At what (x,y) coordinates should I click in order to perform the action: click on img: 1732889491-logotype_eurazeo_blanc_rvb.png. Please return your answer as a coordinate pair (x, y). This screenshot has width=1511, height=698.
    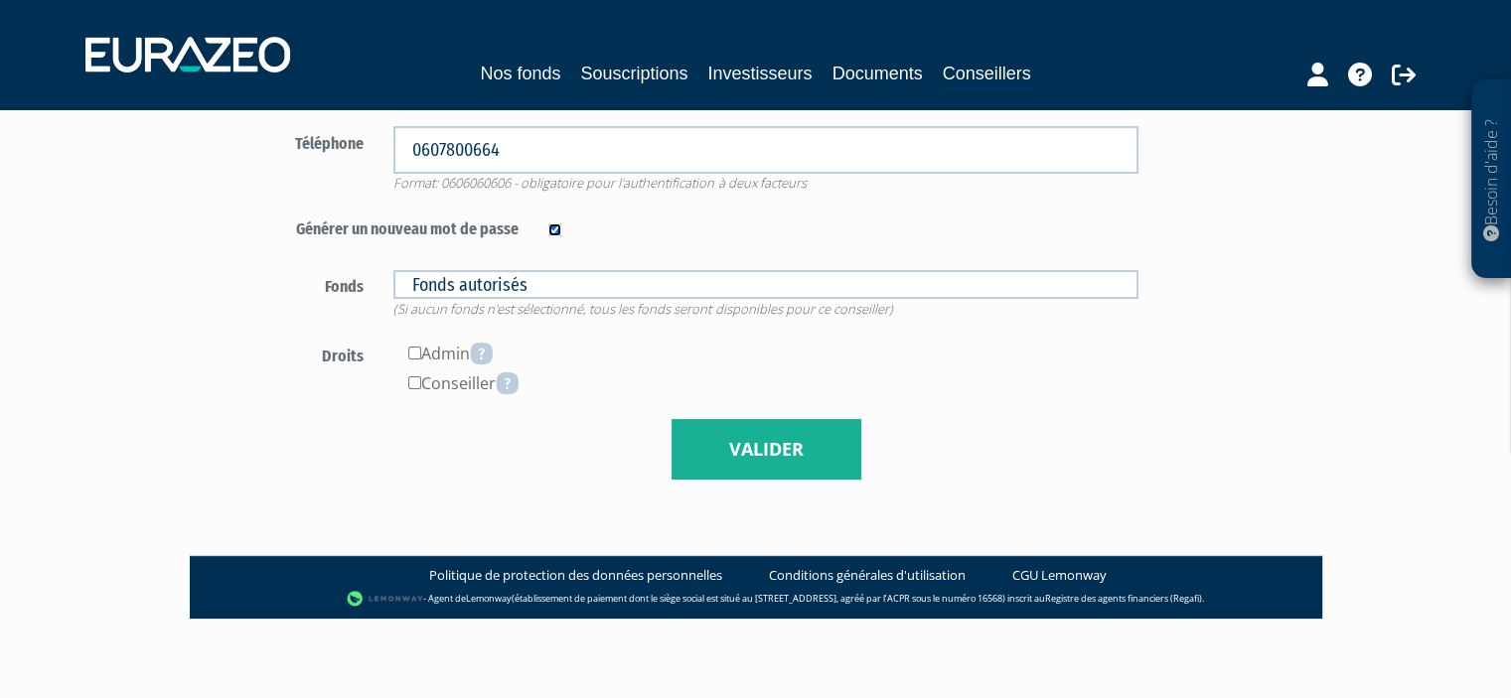
    Looking at the image, I should click on (188, 55).